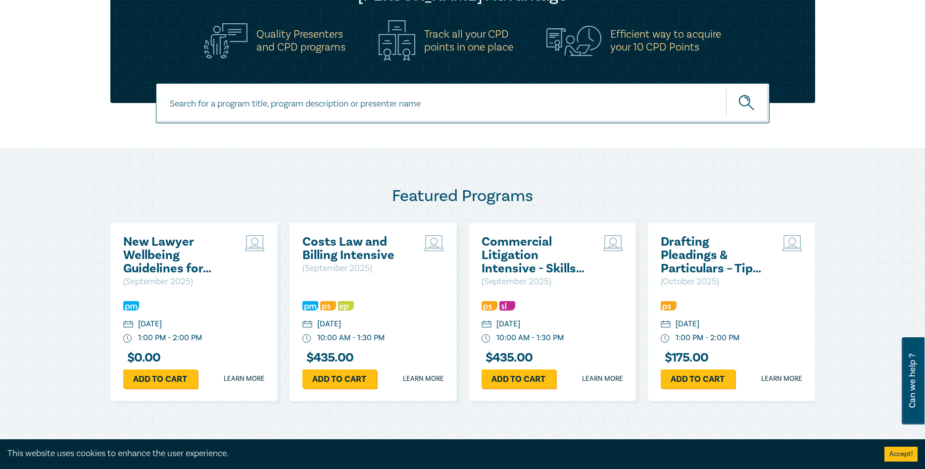 This screenshot has width=925, height=469. I want to click on a: New Lawyer Wellbeing Guidelines for Legal Workplaces, so click(176, 255).